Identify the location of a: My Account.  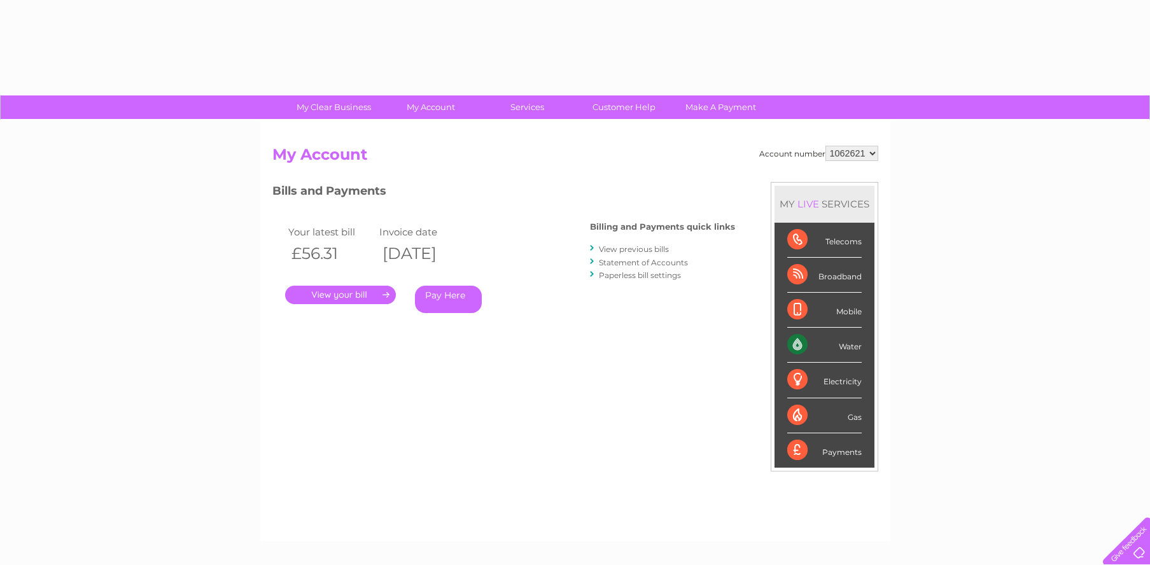
(430, 107).